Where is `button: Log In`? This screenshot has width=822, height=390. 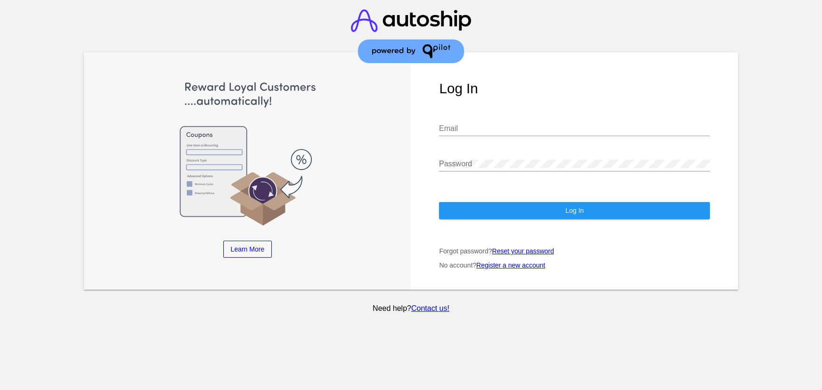 button: Log In is located at coordinates (574, 211).